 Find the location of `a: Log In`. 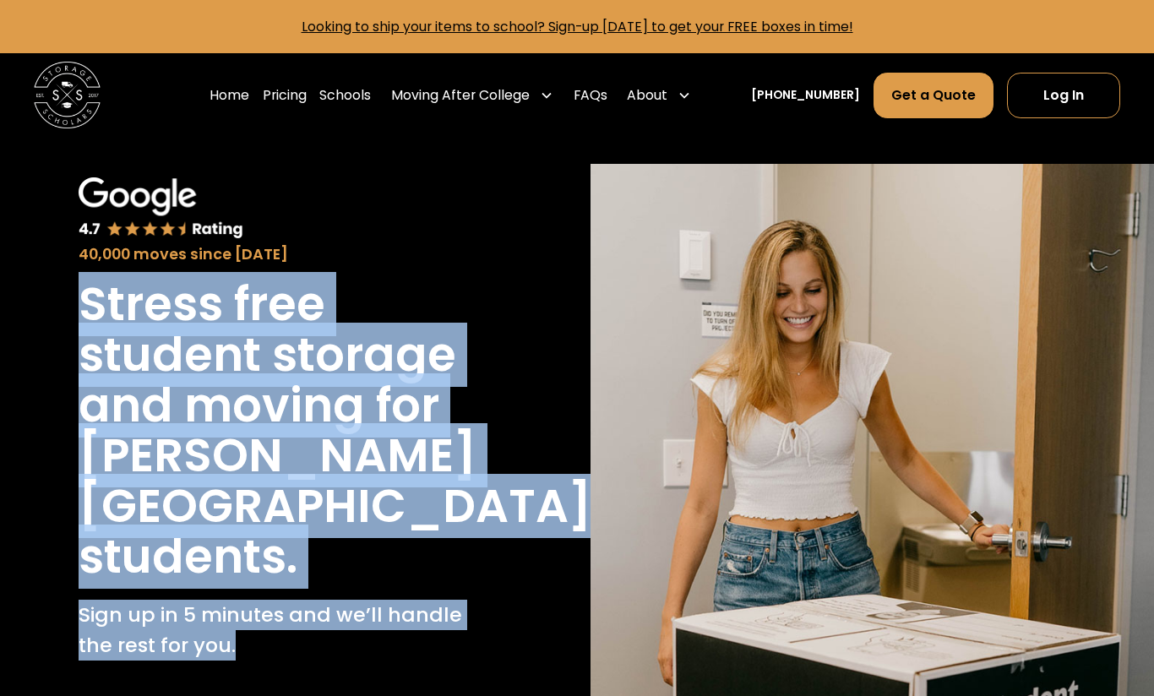

a: Log In is located at coordinates (1064, 95).